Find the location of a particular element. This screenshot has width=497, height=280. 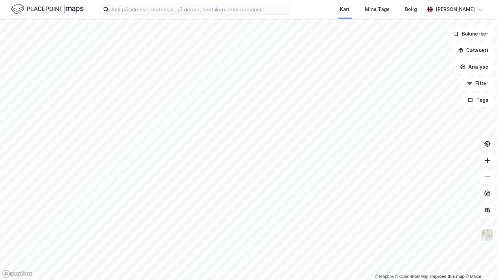

div: Mine Tags is located at coordinates (377, 9).